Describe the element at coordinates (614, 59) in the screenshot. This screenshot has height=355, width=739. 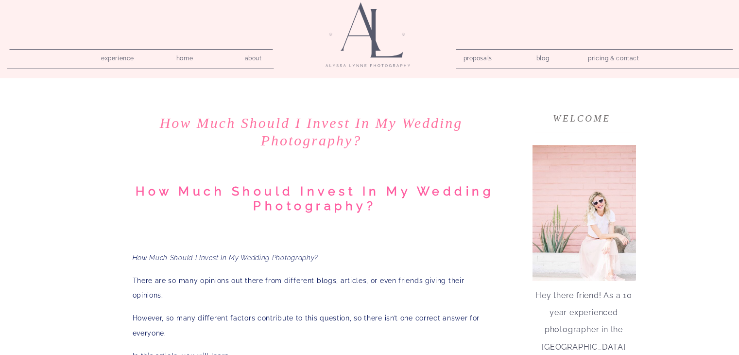
I see `nav: pricing & contact` at that location.